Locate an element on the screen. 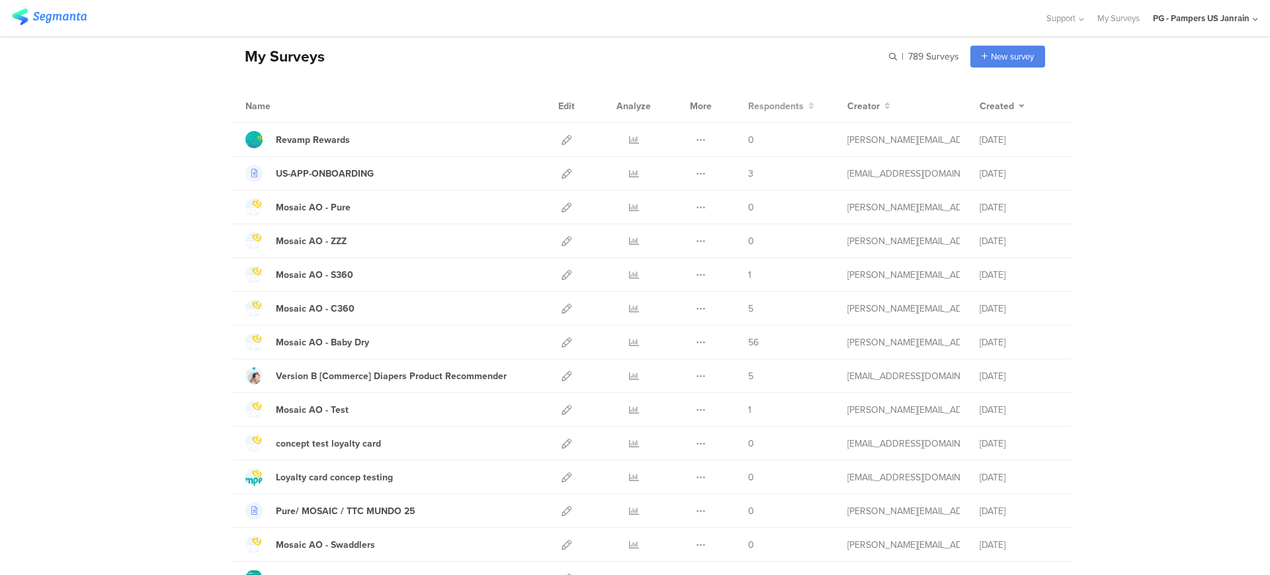  div: hougui.yh.1@pg.com is located at coordinates (904, 376).